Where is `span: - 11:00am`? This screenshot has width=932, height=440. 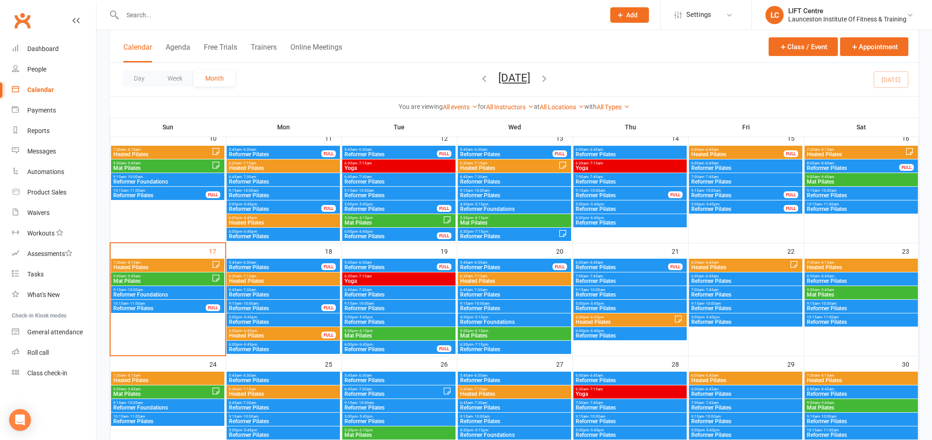
span: - 11:00am is located at coordinates (830, 204).